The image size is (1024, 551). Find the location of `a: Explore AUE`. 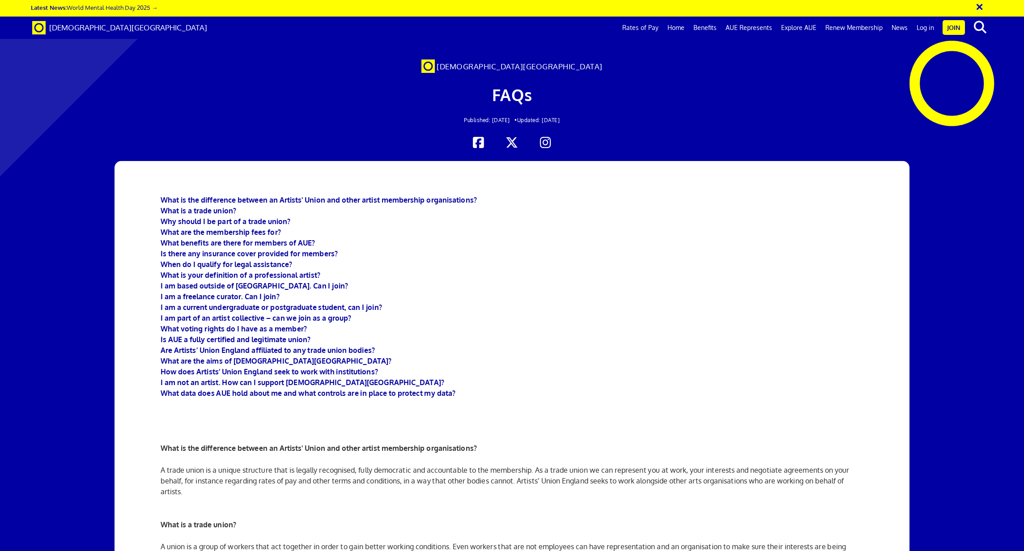

a: Explore AUE is located at coordinates (798, 28).